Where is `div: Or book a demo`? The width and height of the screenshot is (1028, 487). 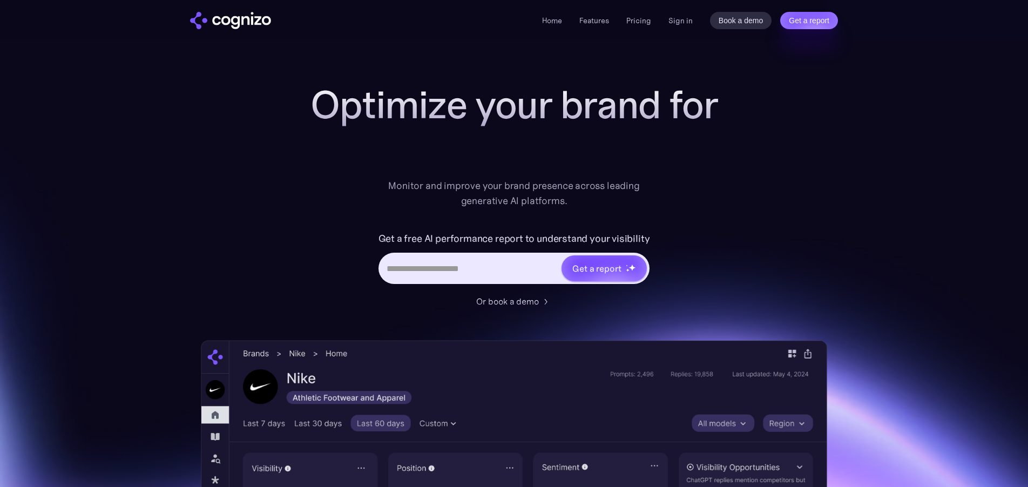
div: Or book a demo is located at coordinates (508, 301).